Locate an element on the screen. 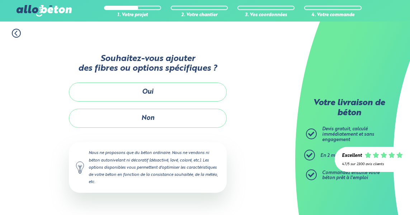 Image resolution: width=410 pixels, height=215 pixels. div: 2. Votre chantier is located at coordinates (199, 15).